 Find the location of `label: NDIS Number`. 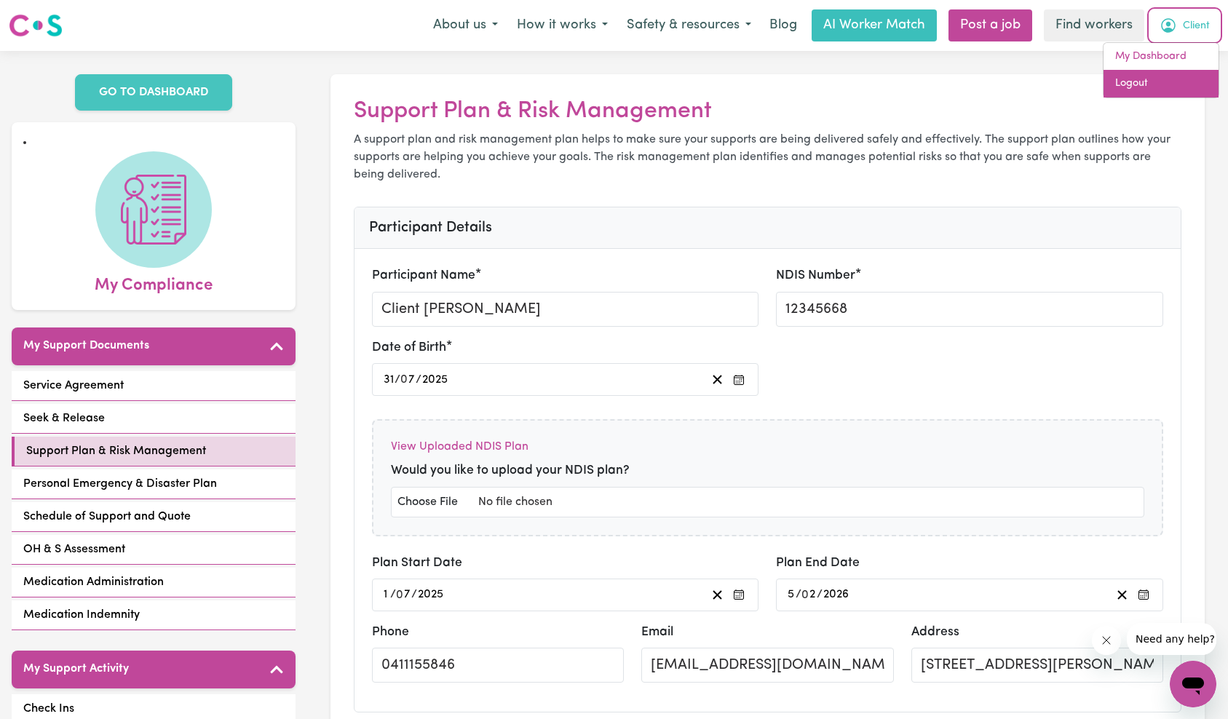

label: NDIS Number is located at coordinates (816, 276).